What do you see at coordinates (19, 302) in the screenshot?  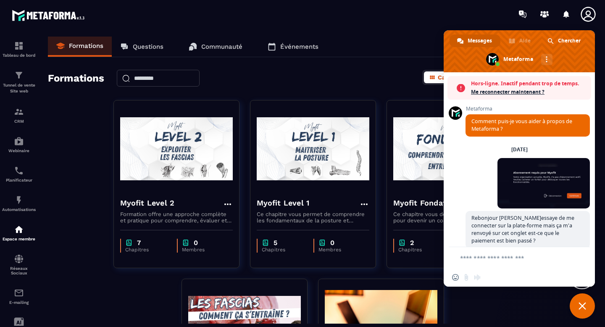 I see `p: E-mailing` at bounding box center [19, 302].